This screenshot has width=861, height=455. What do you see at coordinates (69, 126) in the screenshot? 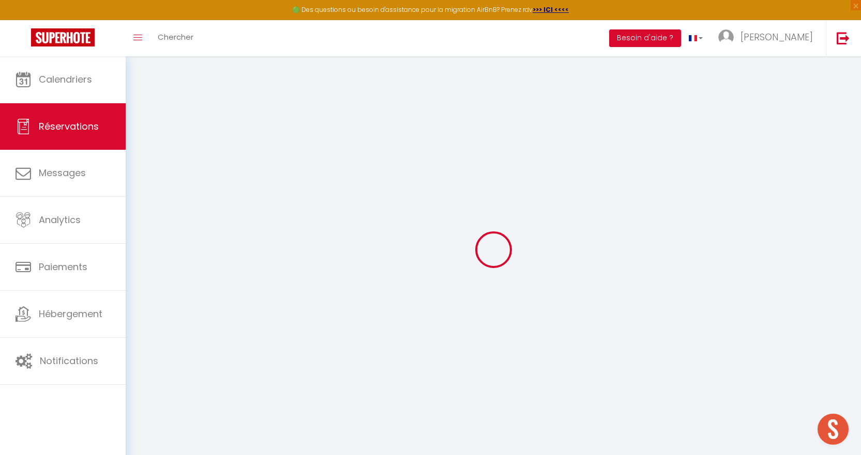
I see `span: Réservations` at bounding box center [69, 126].